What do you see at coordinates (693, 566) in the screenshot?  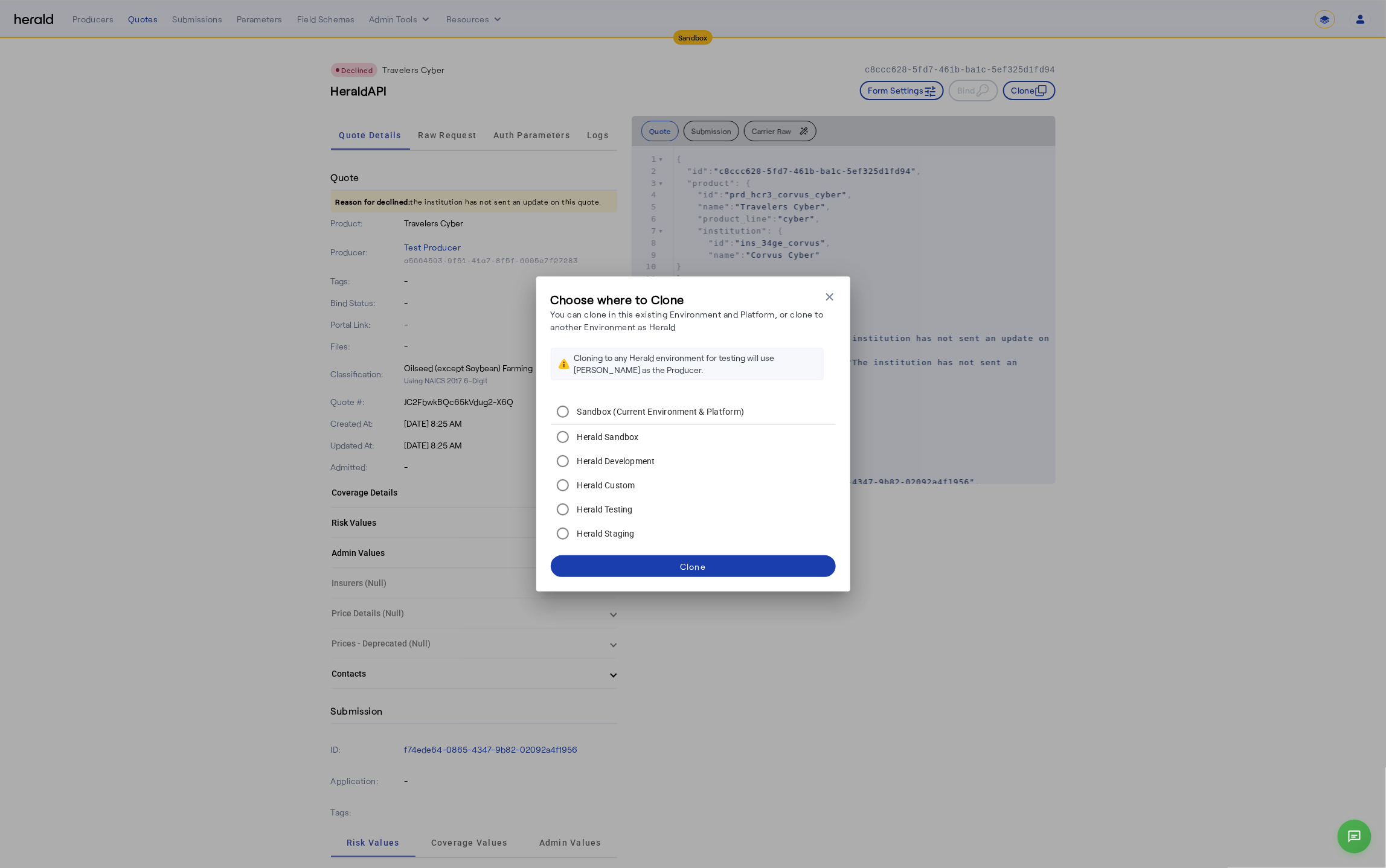 I see `button: Clone` at bounding box center [693, 566].